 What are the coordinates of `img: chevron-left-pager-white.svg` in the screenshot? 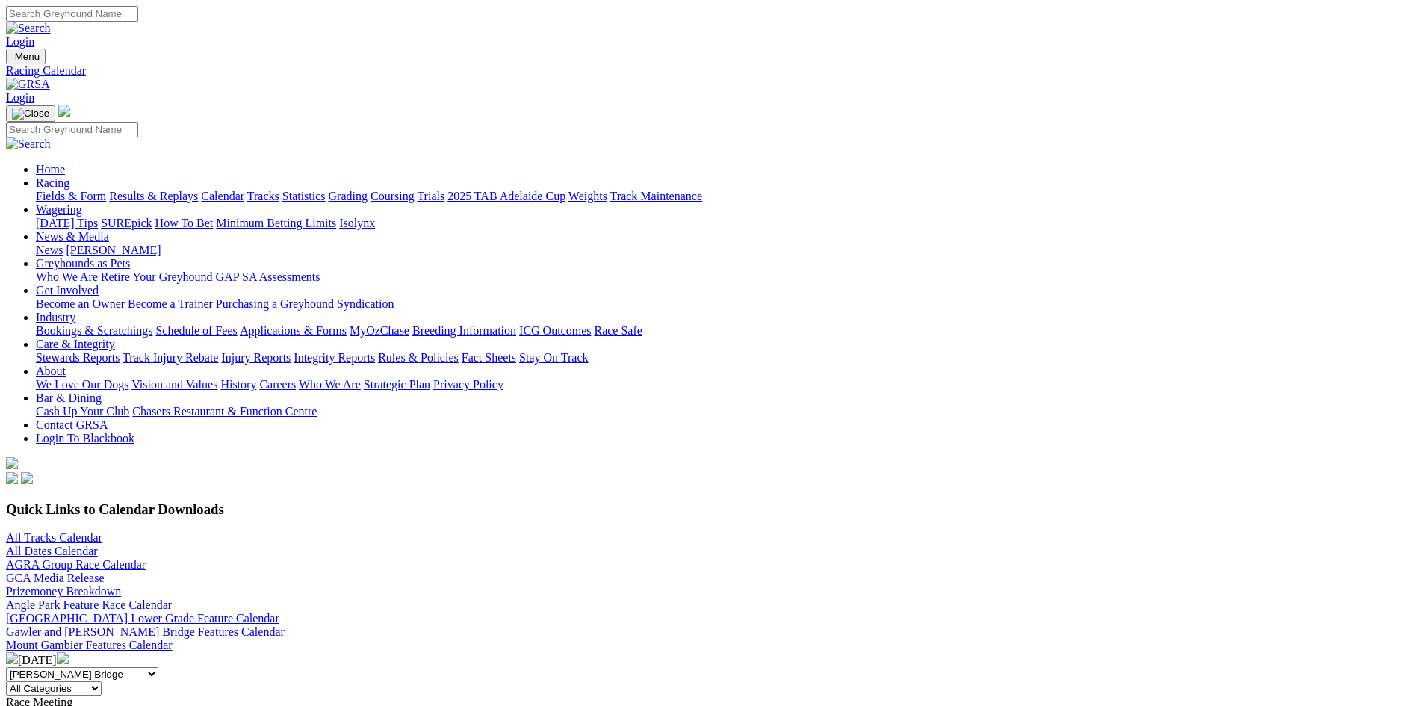 It's located at (12, 658).